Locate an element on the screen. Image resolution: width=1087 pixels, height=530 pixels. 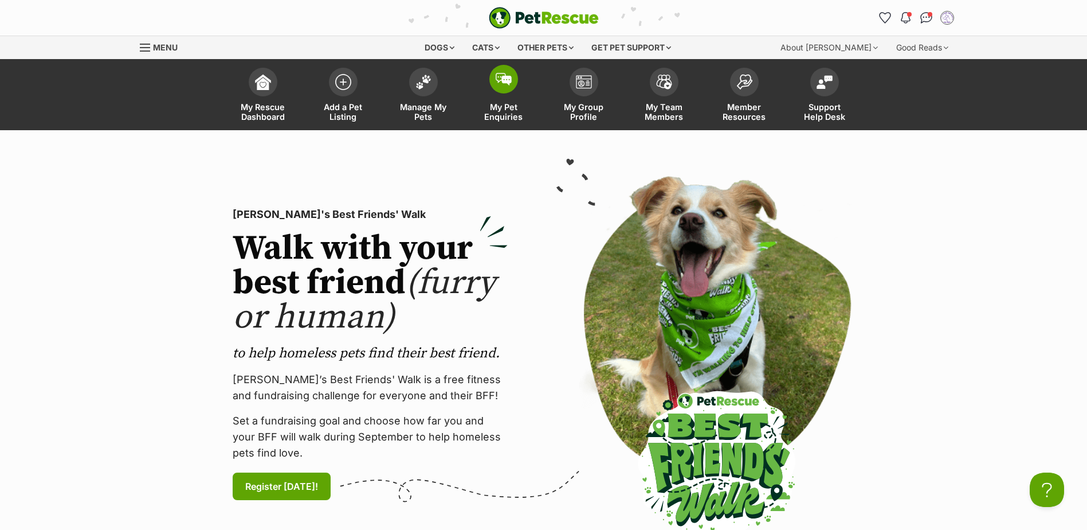
div: Dogs is located at coordinates (440, 48).